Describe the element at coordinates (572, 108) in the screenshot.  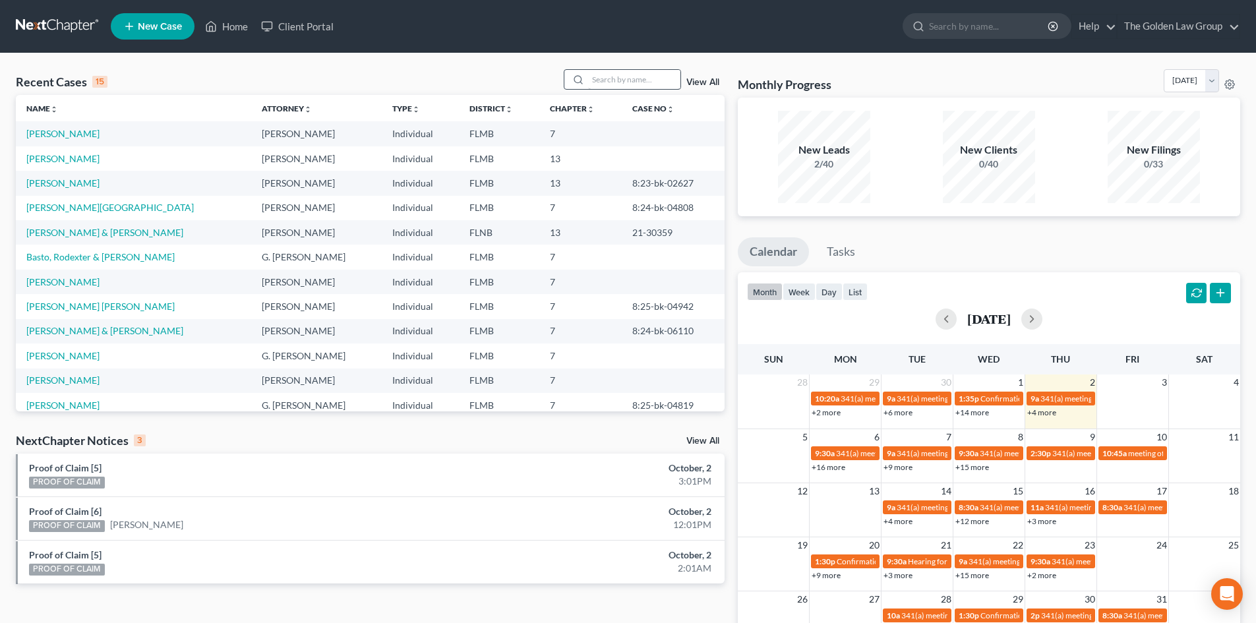
I see `a: Chapterunfold_more` at that location.